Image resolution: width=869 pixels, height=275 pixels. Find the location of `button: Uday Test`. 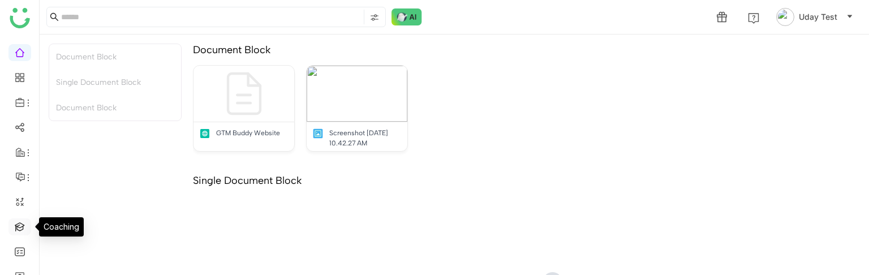

button: Uday Test is located at coordinates (815, 17).